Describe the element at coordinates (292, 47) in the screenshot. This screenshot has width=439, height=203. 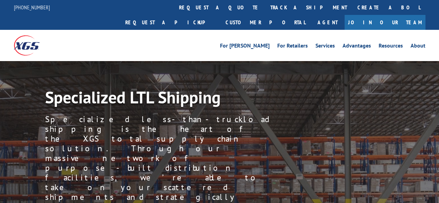
I see `a: For Retailers` at that location.